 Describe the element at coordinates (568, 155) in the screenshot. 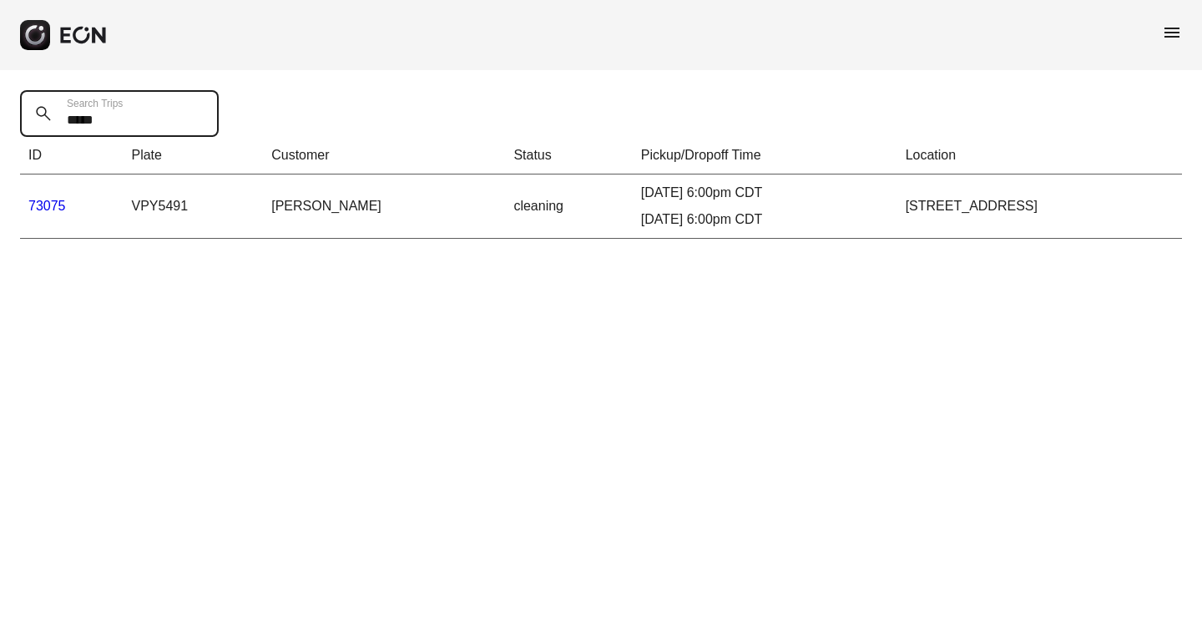

I see `th: Status` at that location.